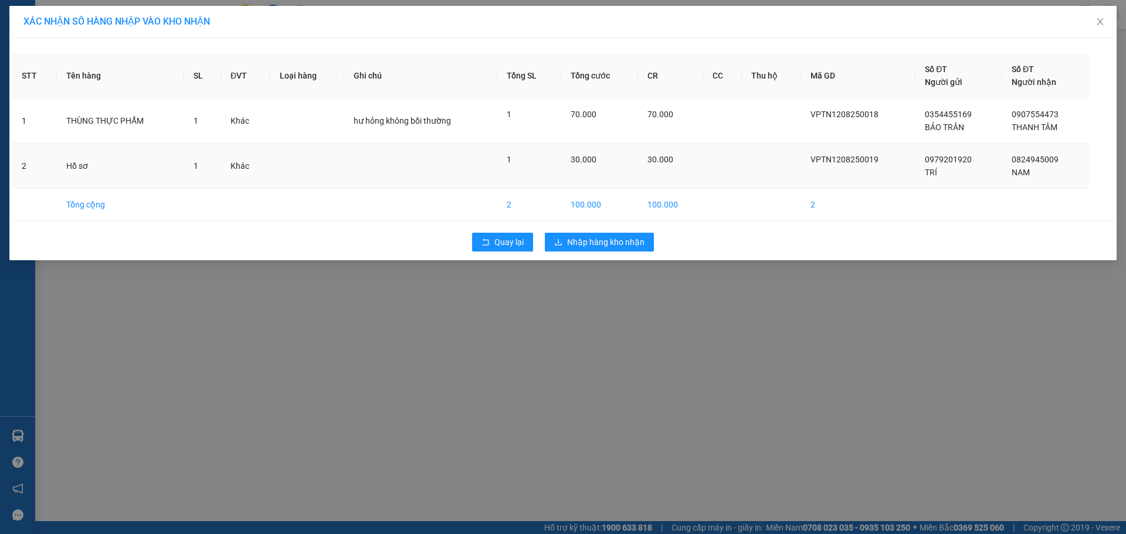 This screenshot has width=1126, height=534. What do you see at coordinates (35, 121) in the screenshot?
I see `td: 1` at bounding box center [35, 121].